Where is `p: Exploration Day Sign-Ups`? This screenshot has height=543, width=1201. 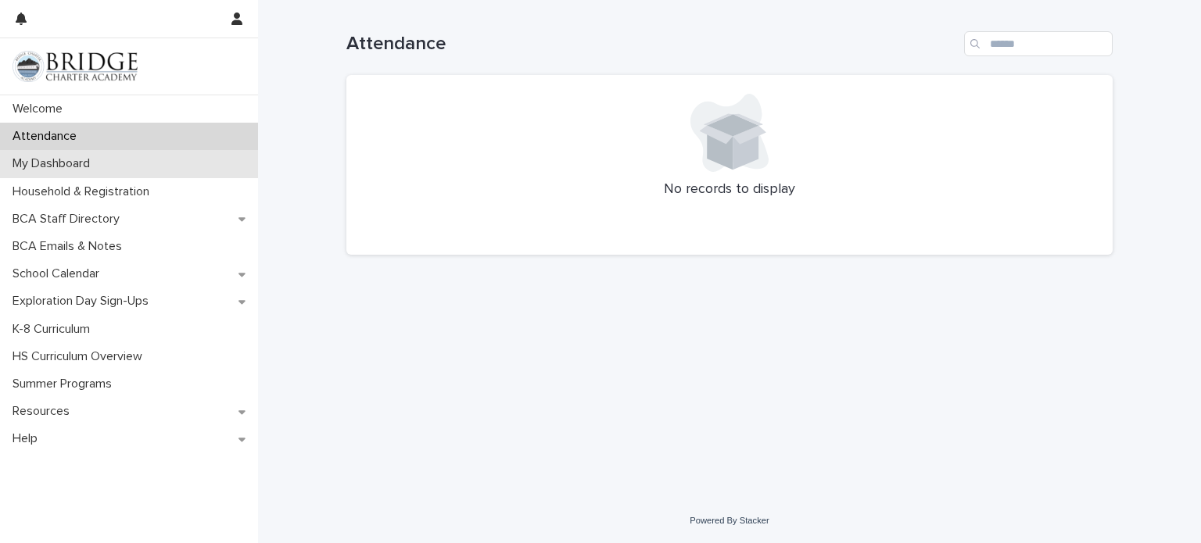 p: Exploration Day Sign-Ups is located at coordinates (84, 301).